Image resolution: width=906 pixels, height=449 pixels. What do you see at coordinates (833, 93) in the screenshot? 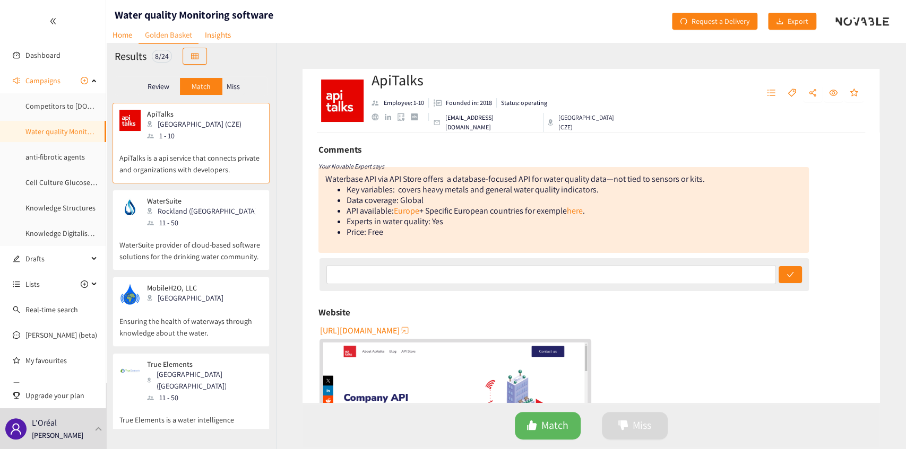
I see `span: eye` at bounding box center [833, 93].